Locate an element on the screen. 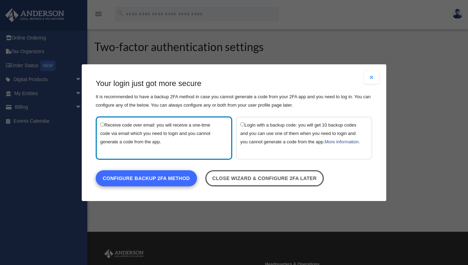  input: Login with a backup code: you will get 10 backup codes and you can use one of them when you need ... is located at coordinates (243, 124).